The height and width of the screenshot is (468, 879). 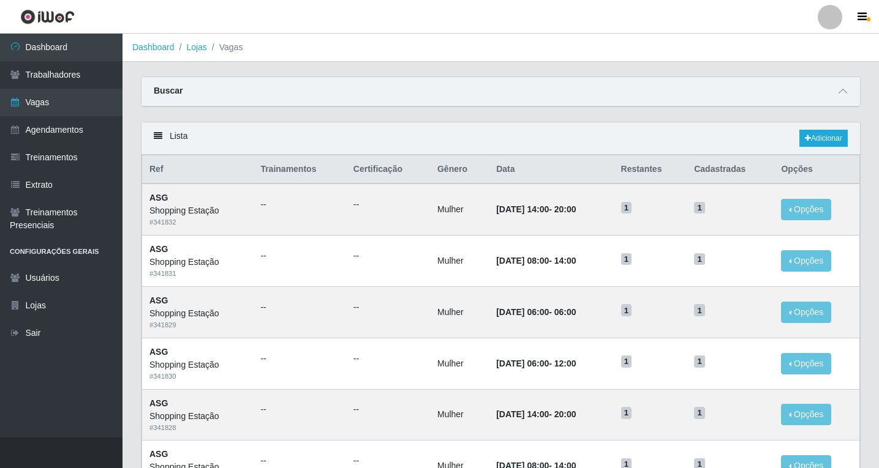 I want to click on a: Dashboard, so click(x=153, y=47).